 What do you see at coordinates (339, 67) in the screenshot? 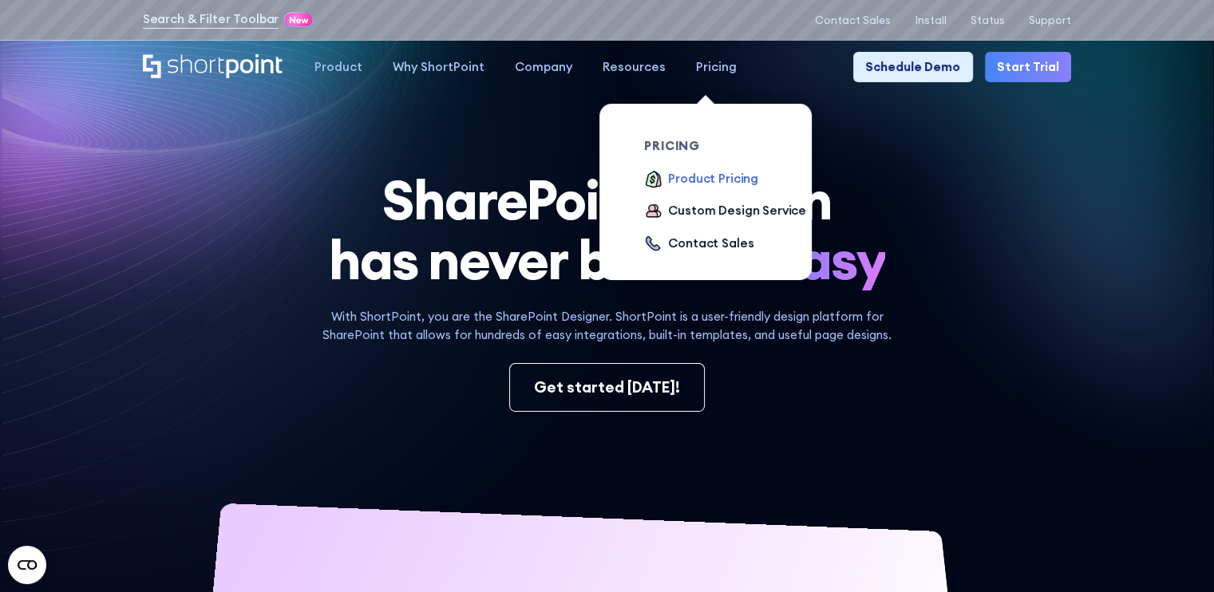
I see `div: Product` at bounding box center [339, 67].